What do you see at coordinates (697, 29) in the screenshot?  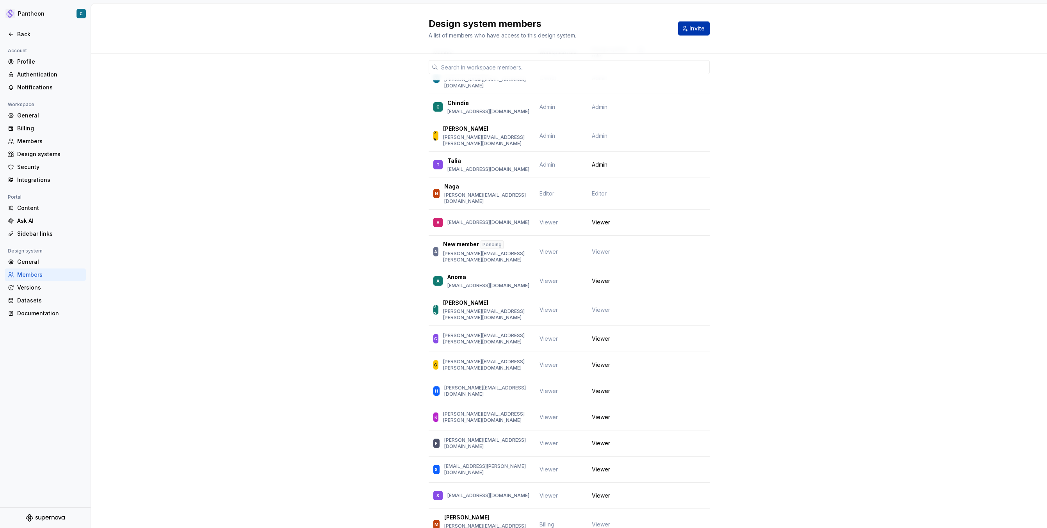 I see `span: Invite` at bounding box center [697, 29].